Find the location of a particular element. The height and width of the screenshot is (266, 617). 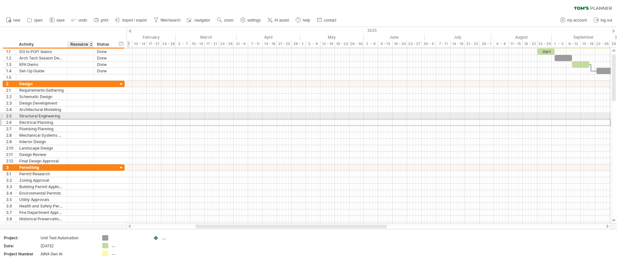

div: 3.2 is located at coordinates (11, 180).